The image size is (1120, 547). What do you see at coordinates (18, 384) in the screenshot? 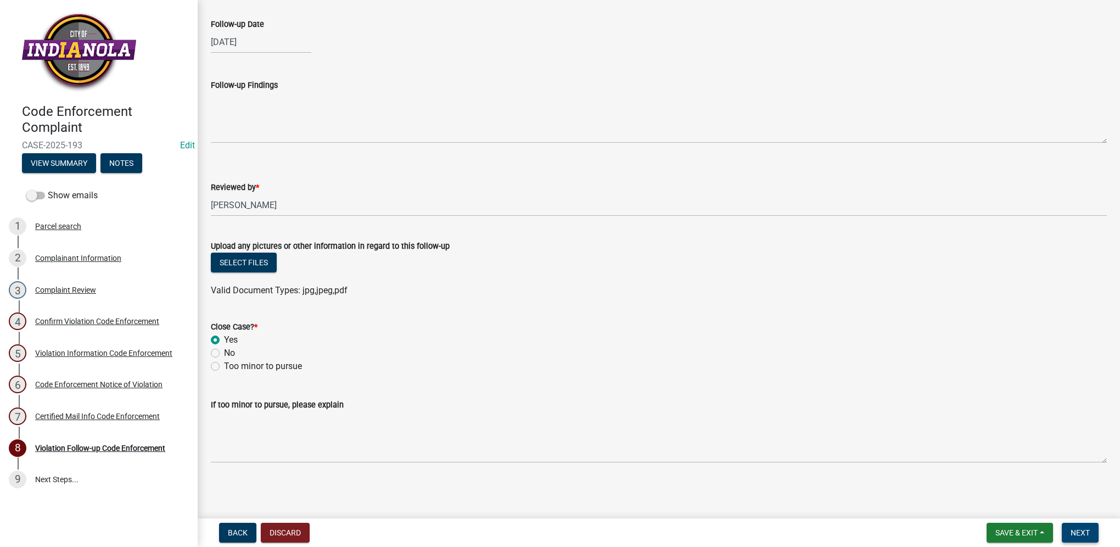
I see `div: 6` at bounding box center [18, 384].